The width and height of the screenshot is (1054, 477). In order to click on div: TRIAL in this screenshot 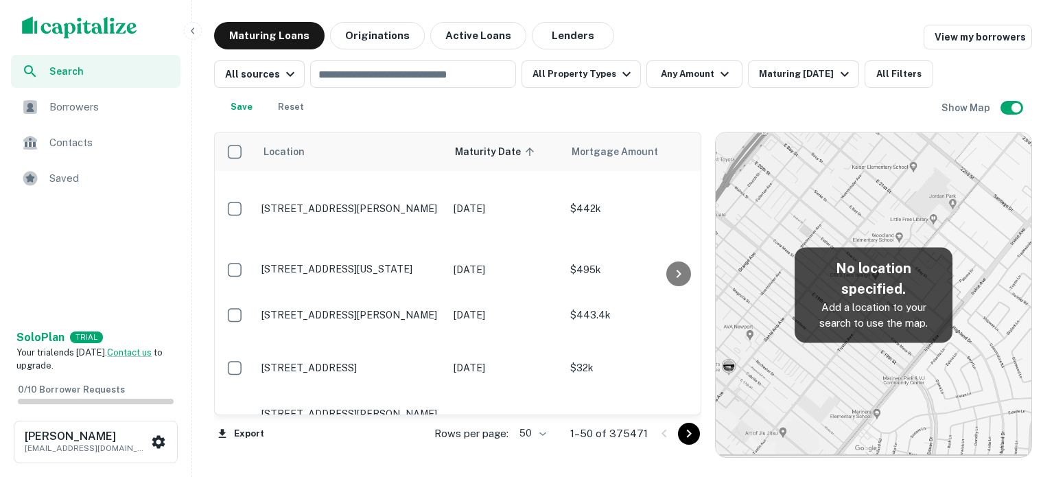, I will do `click(86, 337)`.